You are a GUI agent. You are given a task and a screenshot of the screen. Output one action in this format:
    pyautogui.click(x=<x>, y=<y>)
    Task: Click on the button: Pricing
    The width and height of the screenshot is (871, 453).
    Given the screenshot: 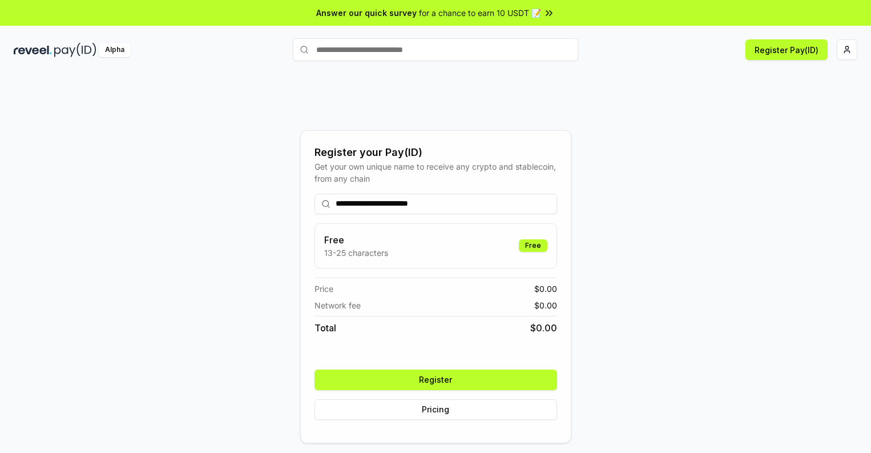 What is the action you would take?
    pyautogui.click(x=435, y=409)
    